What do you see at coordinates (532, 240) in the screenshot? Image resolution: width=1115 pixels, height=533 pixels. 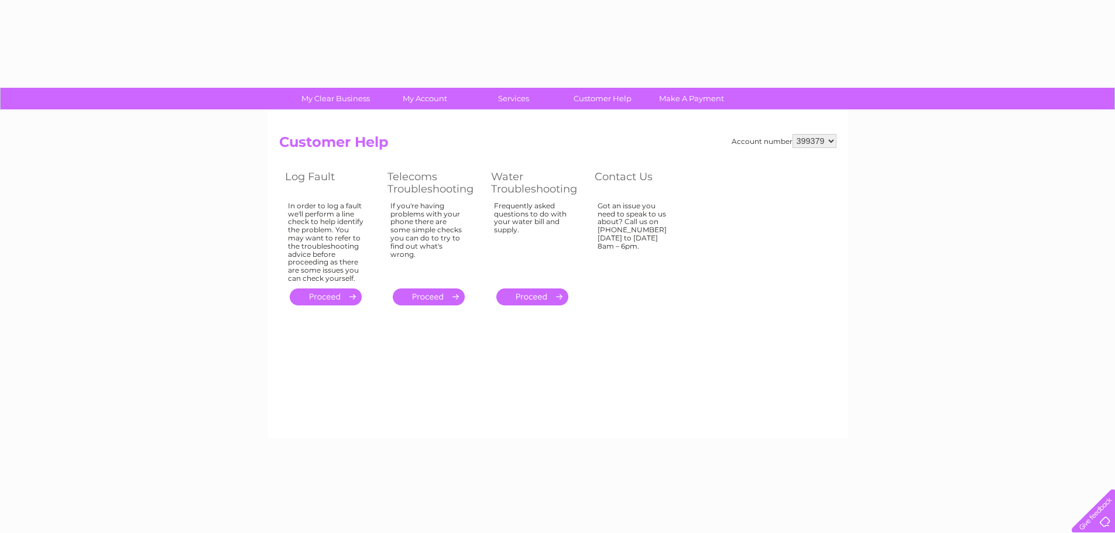 I see `div: Frequently asked questions to do with your water bill and supply.` at bounding box center [532, 240].